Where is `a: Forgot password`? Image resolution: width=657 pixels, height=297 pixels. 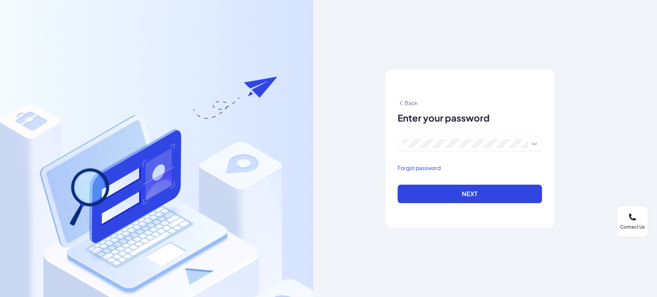 a: Forgot password is located at coordinates (419, 168).